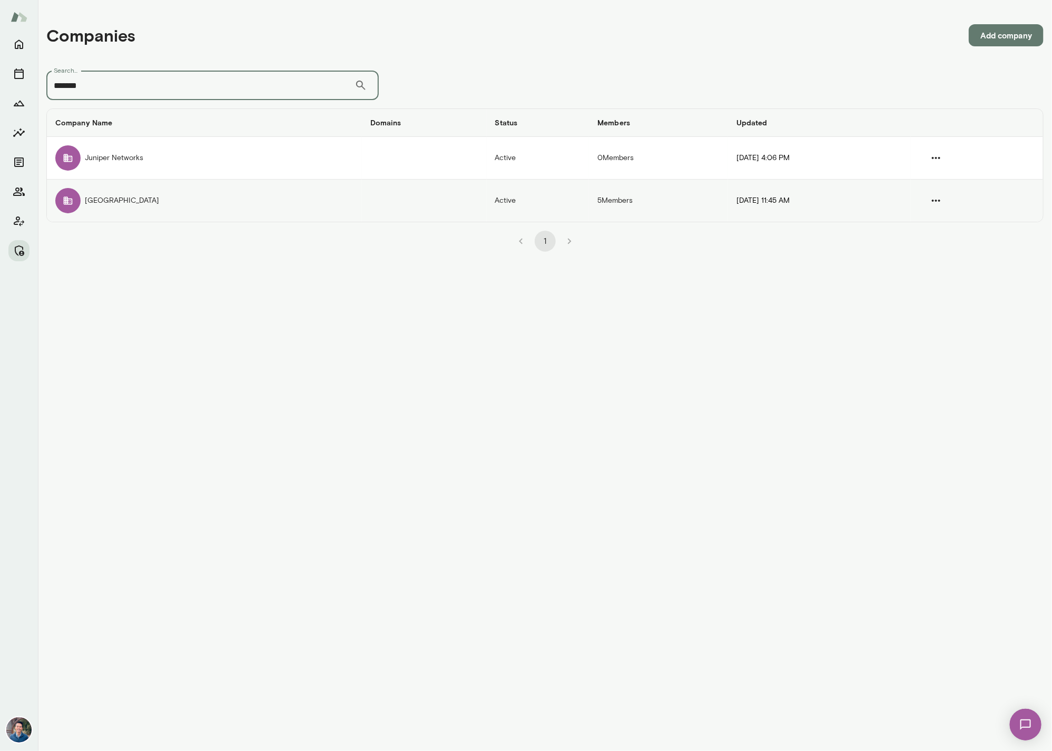  Describe the element at coordinates (819, 123) in the screenshot. I see `h6: Updated` at that location.